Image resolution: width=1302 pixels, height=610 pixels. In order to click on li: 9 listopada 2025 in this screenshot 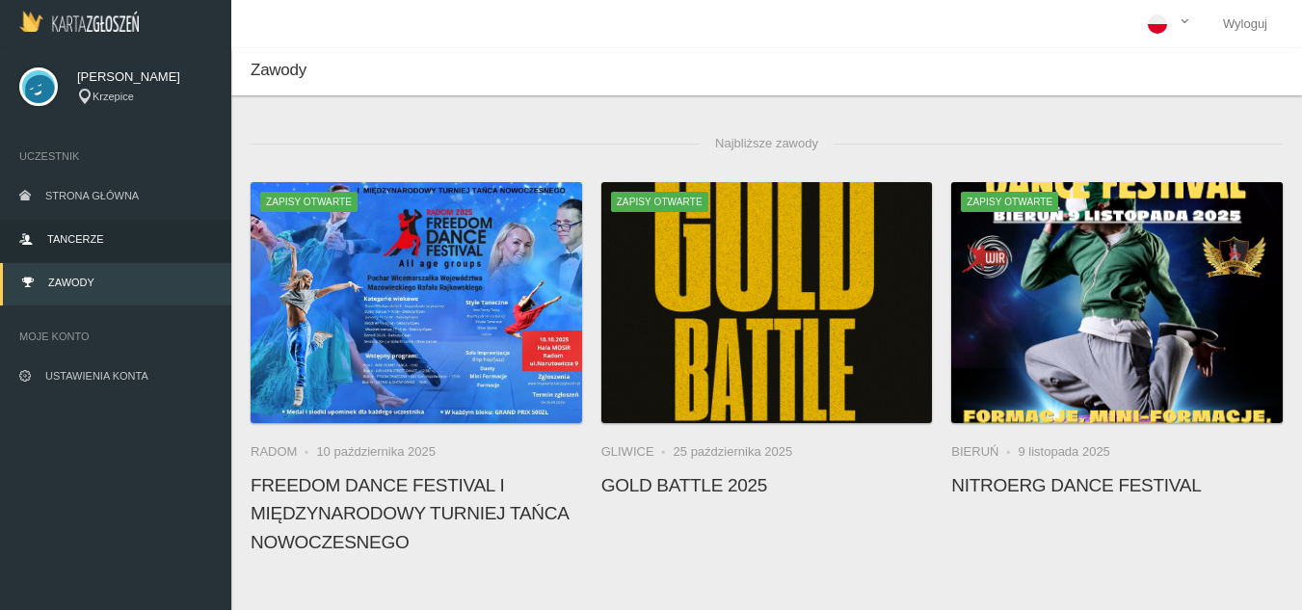, I will do `click(1063, 452)`.